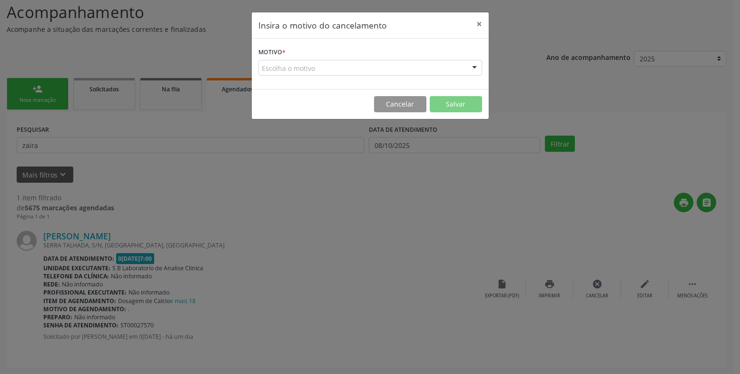 This screenshot has height=374, width=740. Describe the element at coordinates (400, 104) in the screenshot. I see `button: Cancelar` at that location.